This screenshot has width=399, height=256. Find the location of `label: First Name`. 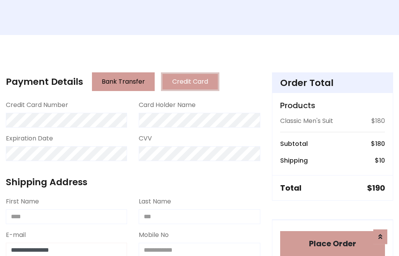

label: First Name is located at coordinates (22, 202).